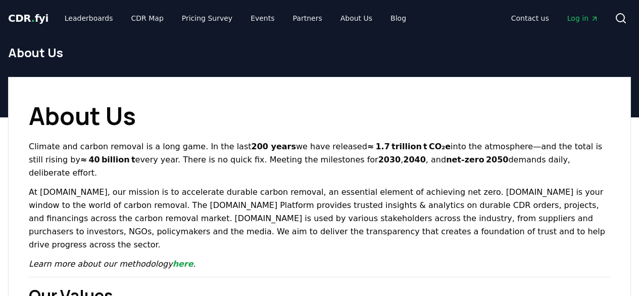  Describe the element at coordinates (583, 18) in the screenshot. I see `span: Log in` at that location.